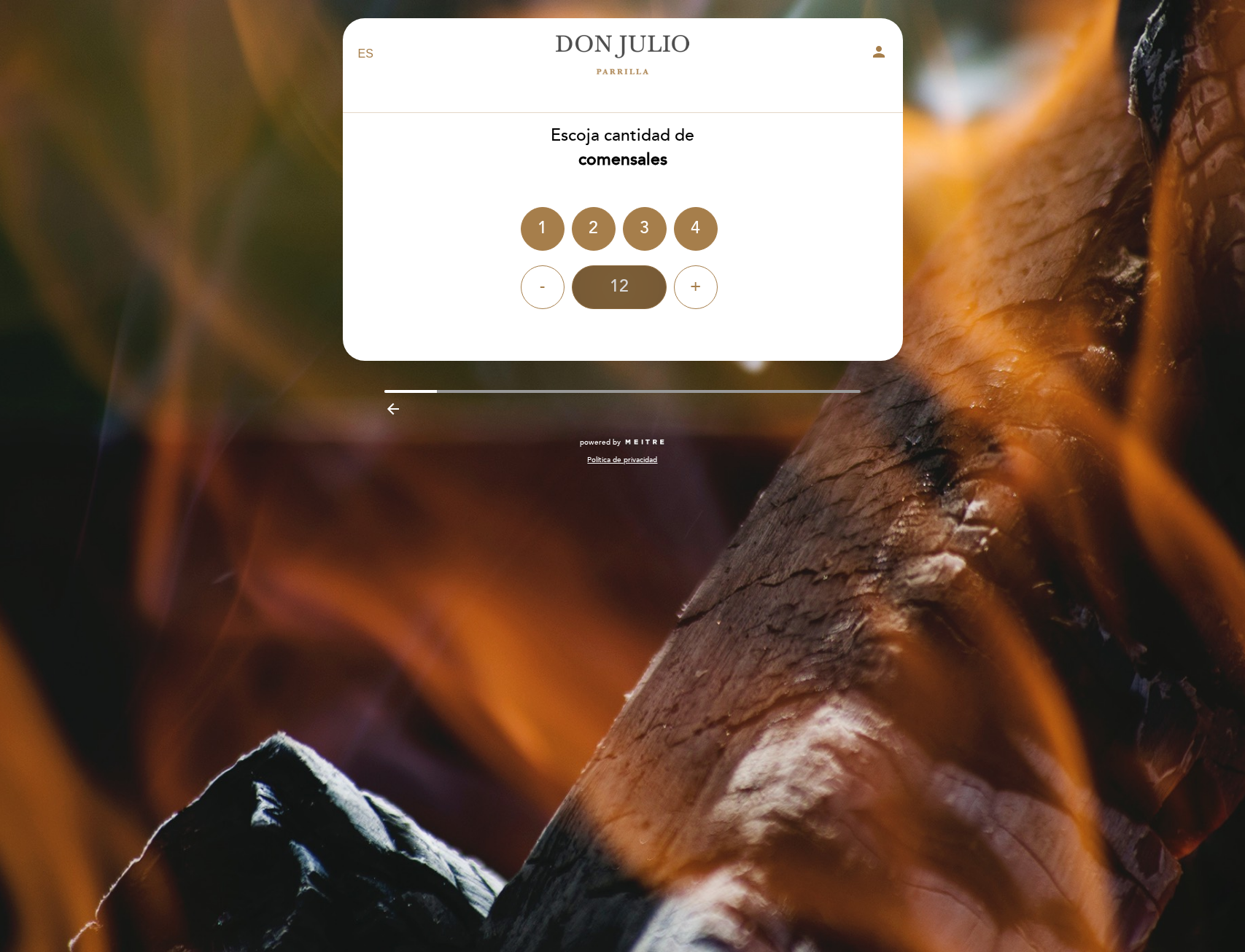  Describe the element at coordinates (623, 160) in the screenshot. I see `b: comensales` at that location.